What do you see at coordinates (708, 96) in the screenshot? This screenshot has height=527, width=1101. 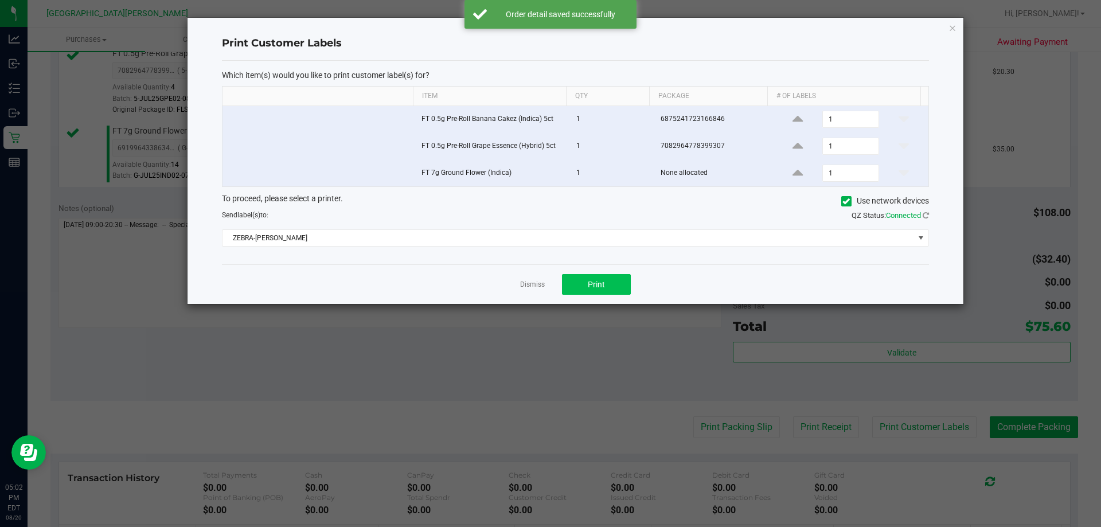 I see `th: Package` at bounding box center [708, 96].